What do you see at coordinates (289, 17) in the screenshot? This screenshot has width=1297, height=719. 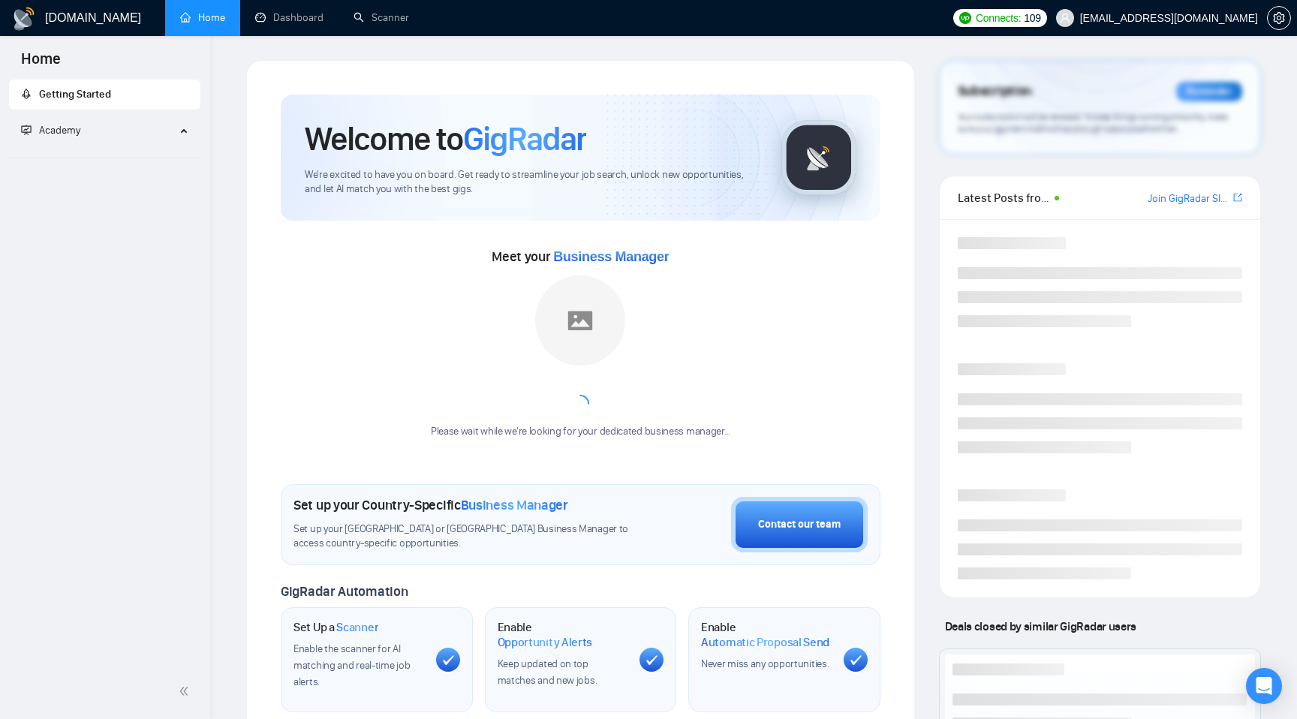 I see `a: dashboardDashboard` at bounding box center [289, 17].